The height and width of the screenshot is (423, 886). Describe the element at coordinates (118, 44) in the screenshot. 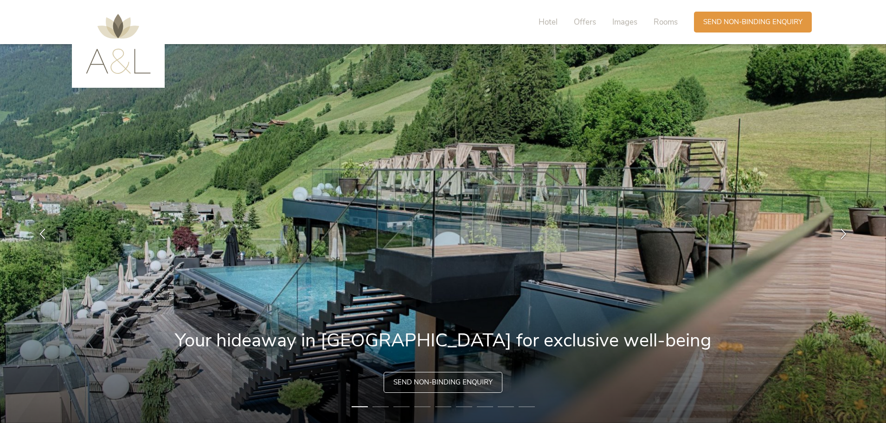

I see `a: AMONTI & LUNARIS Wellnessresort` at that location.